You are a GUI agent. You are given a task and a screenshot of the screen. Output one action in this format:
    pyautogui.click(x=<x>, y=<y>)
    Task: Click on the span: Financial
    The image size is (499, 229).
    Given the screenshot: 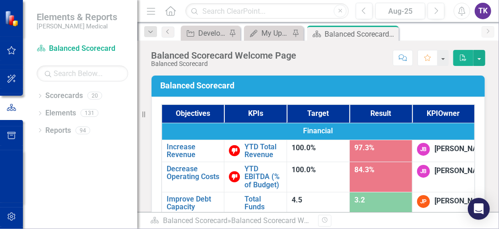 What is the action you would take?
    pyautogui.click(x=318, y=131)
    